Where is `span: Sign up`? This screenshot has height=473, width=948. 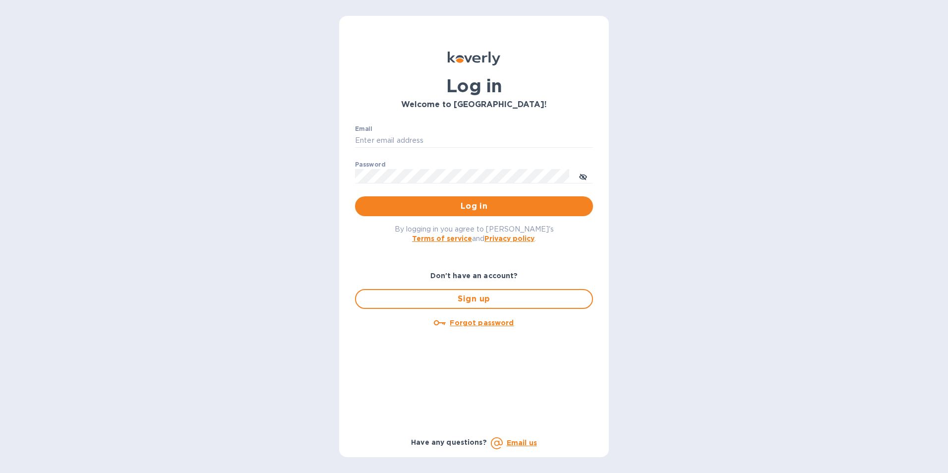
span: Sign up is located at coordinates (474, 299).